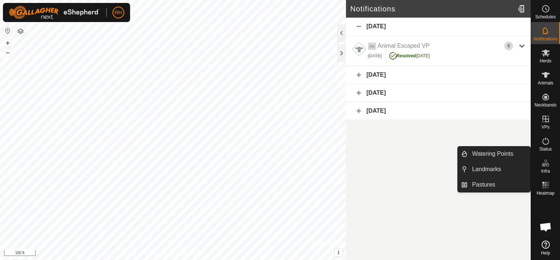  I want to click on span: RH, so click(118, 12).